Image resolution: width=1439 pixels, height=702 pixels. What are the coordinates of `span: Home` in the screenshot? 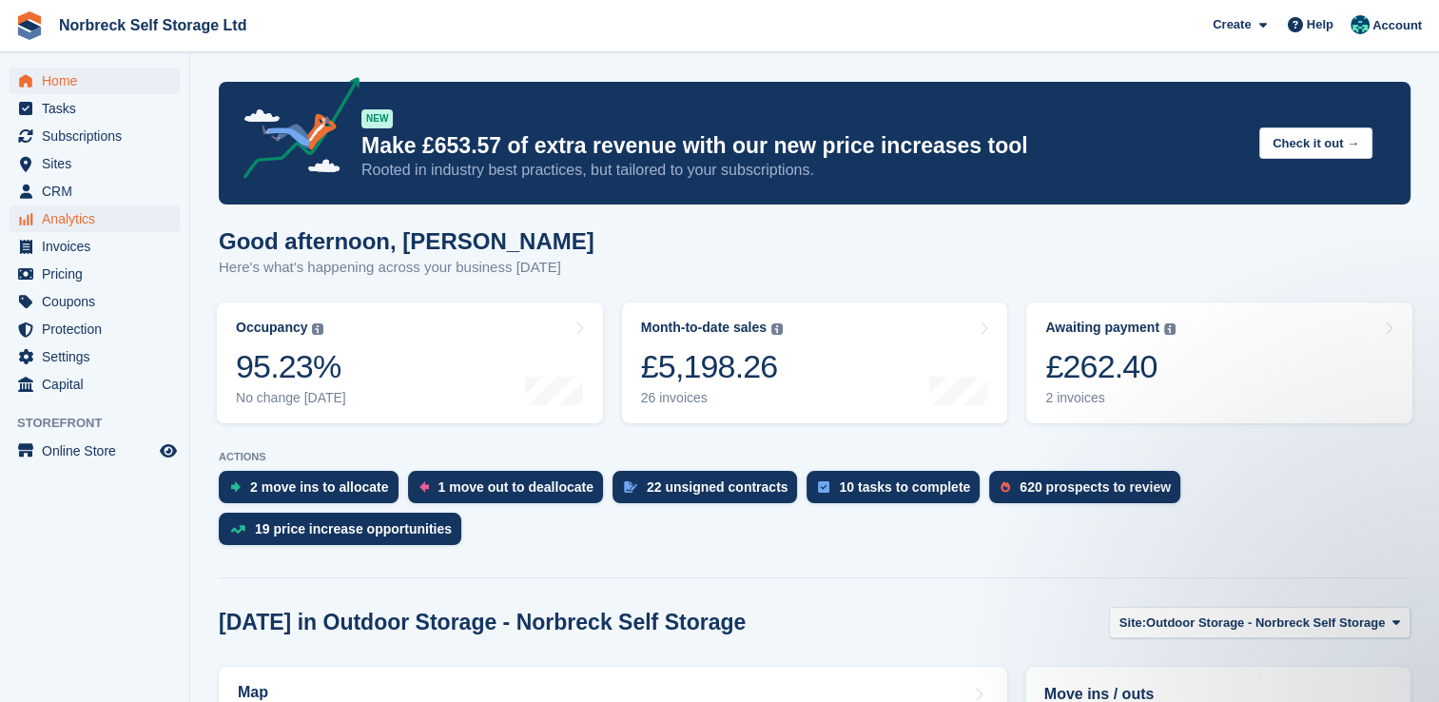 It's located at (99, 81).